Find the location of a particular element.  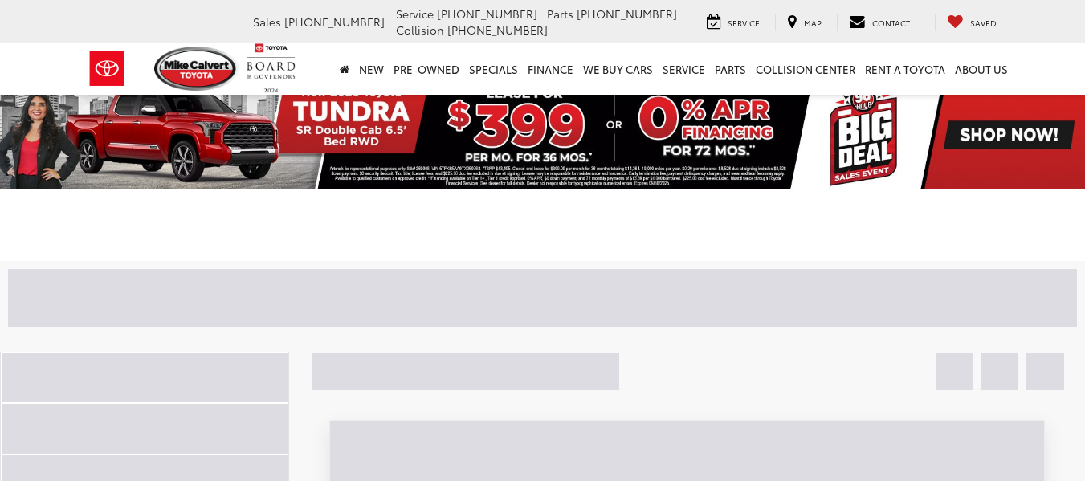

a: New is located at coordinates (371, 69).